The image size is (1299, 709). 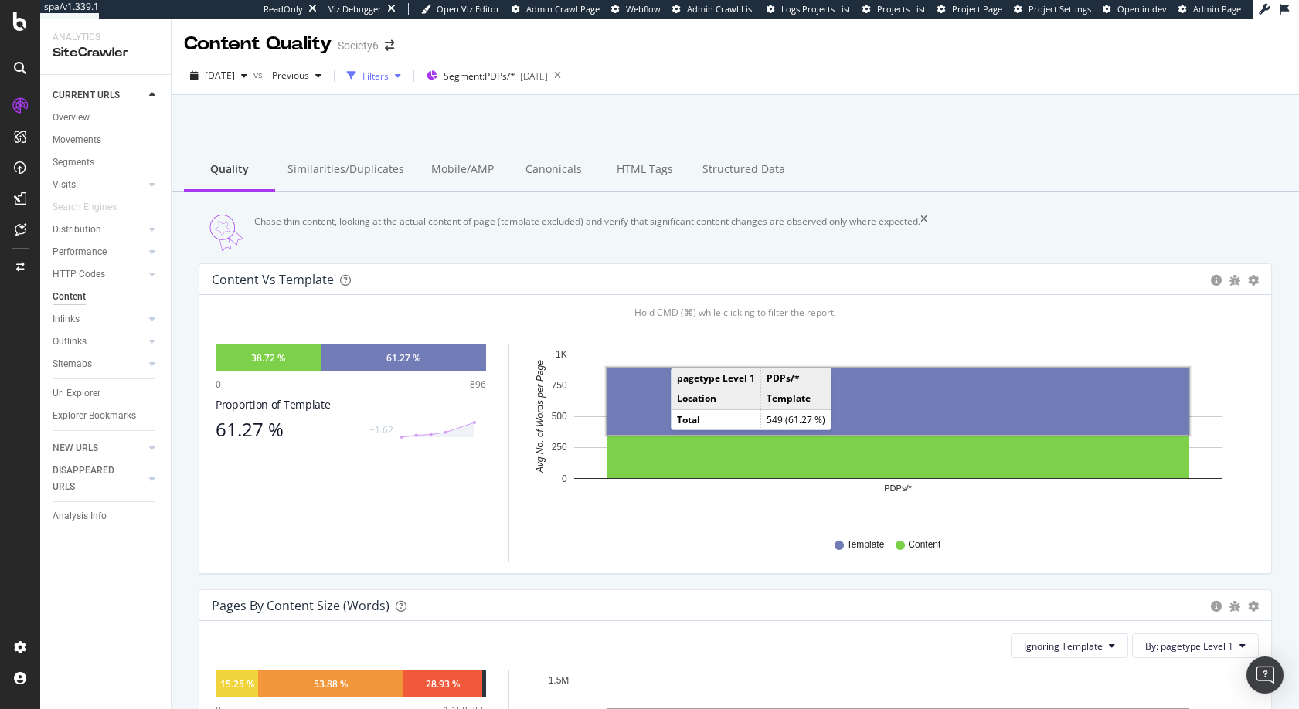 What do you see at coordinates (468, 9) in the screenshot?
I see `span: Open Viz Editor` at bounding box center [468, 9].